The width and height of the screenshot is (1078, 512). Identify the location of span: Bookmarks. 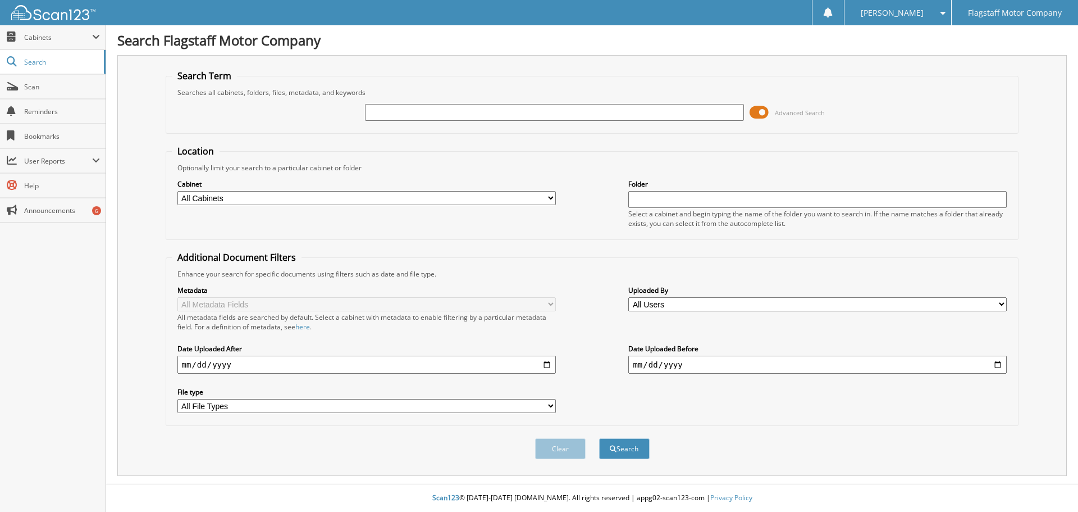
(62, 136).